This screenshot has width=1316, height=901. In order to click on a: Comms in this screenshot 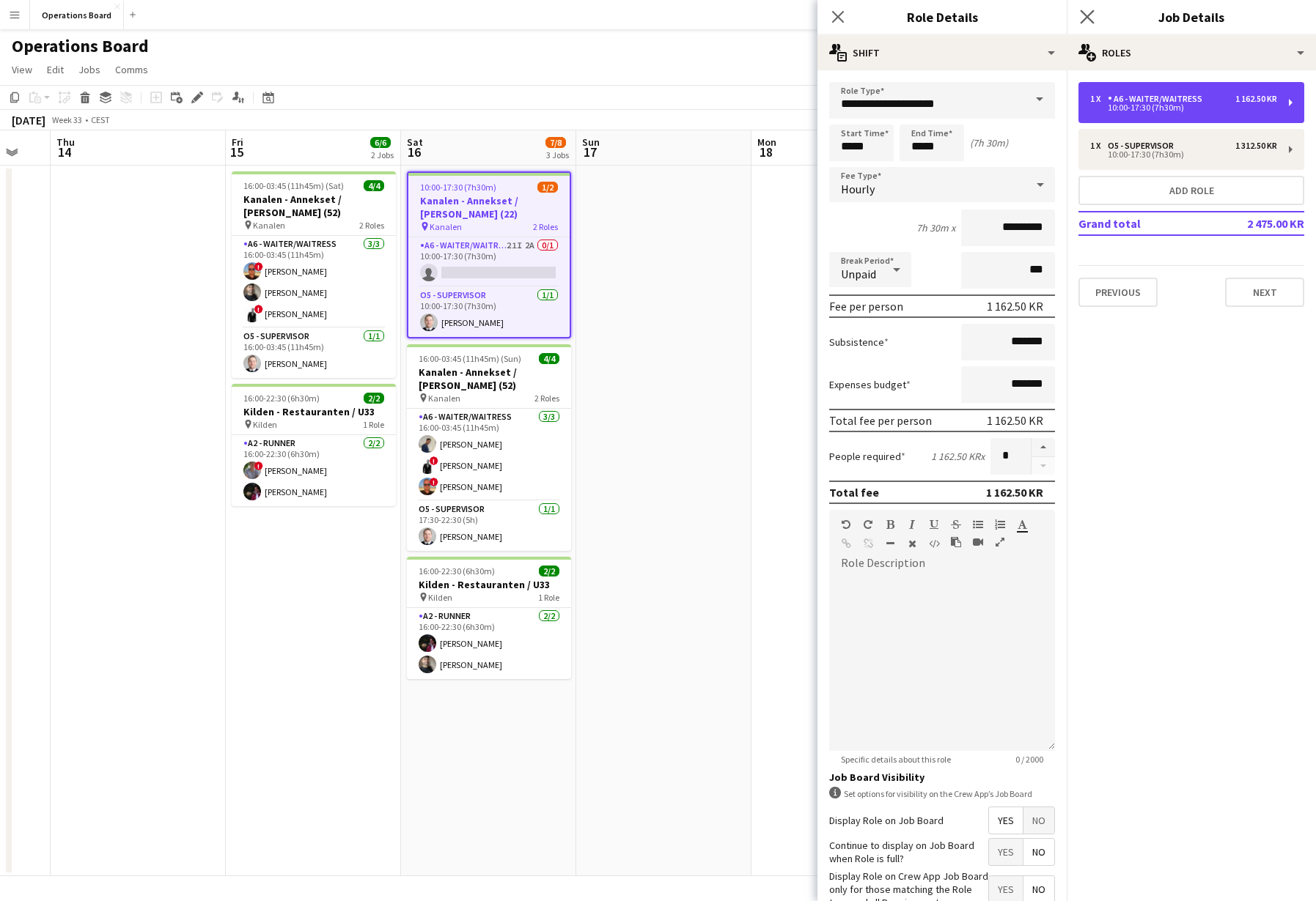, I will do `click(131, 69)`.